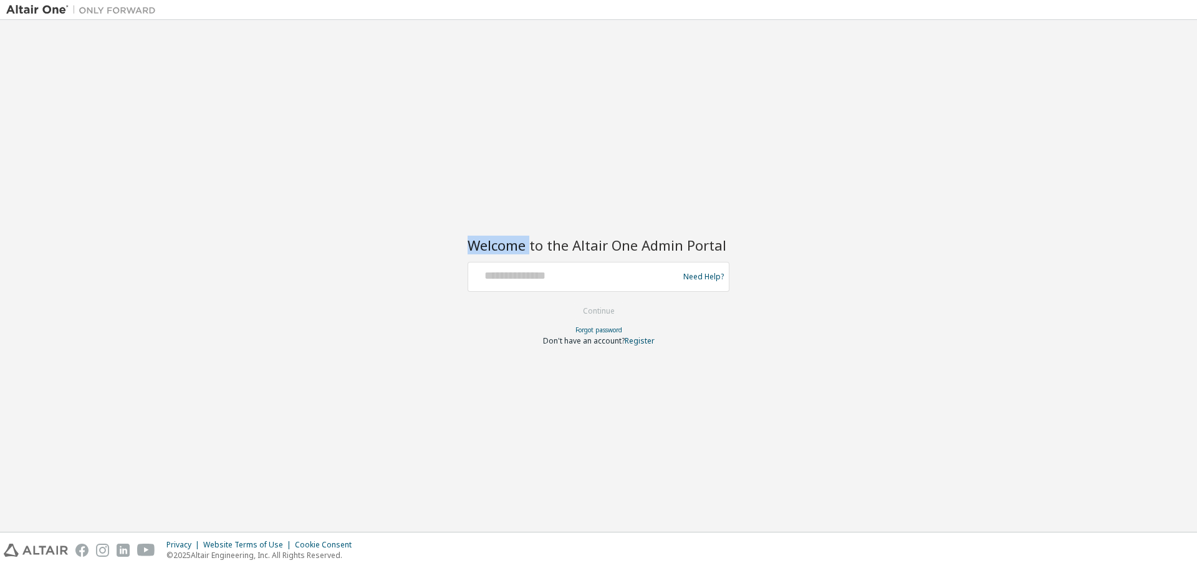  What do you see at coordinates (36, 550) in the screenshot?
I see `img: altair_logo.svg` at bounding box center [36, 550].